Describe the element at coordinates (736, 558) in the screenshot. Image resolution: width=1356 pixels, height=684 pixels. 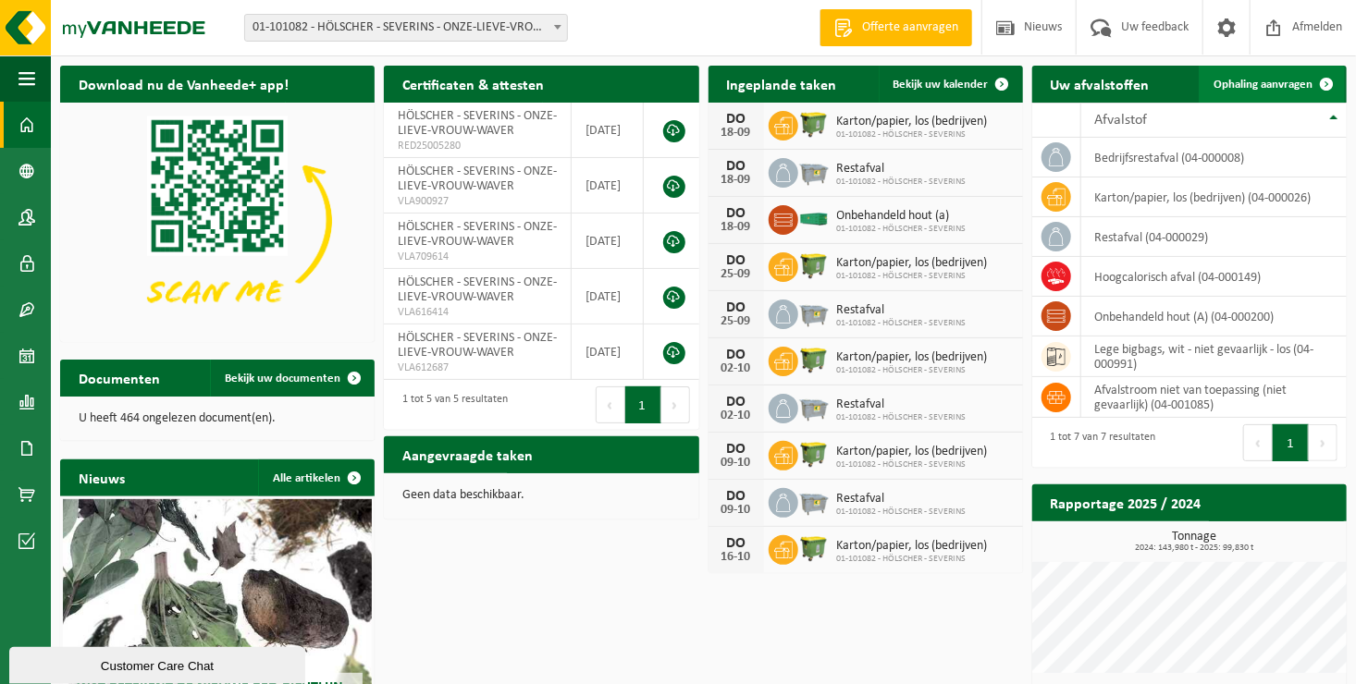
I see `div: 16-10` at that location.